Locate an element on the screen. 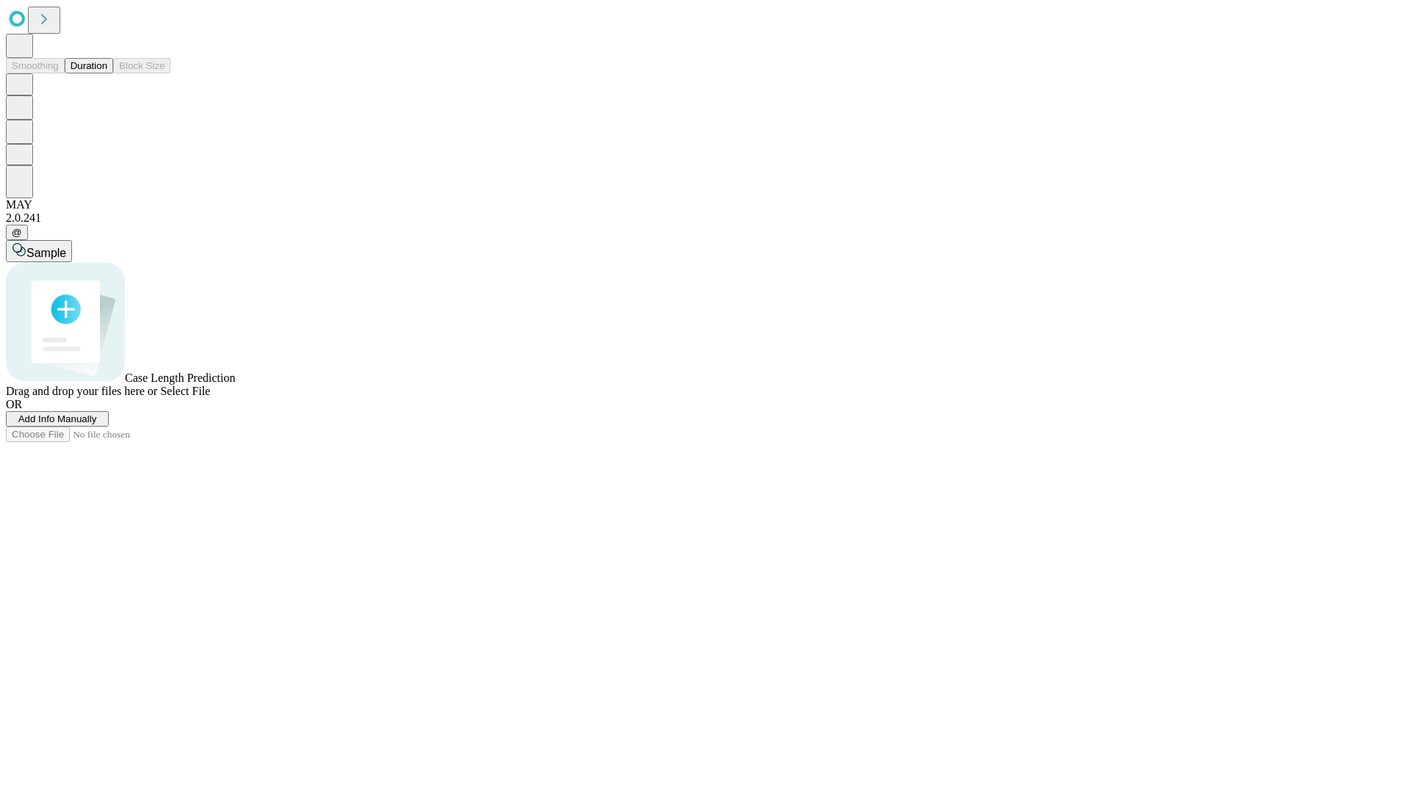  span: OR is located at coordinates (14, 404).